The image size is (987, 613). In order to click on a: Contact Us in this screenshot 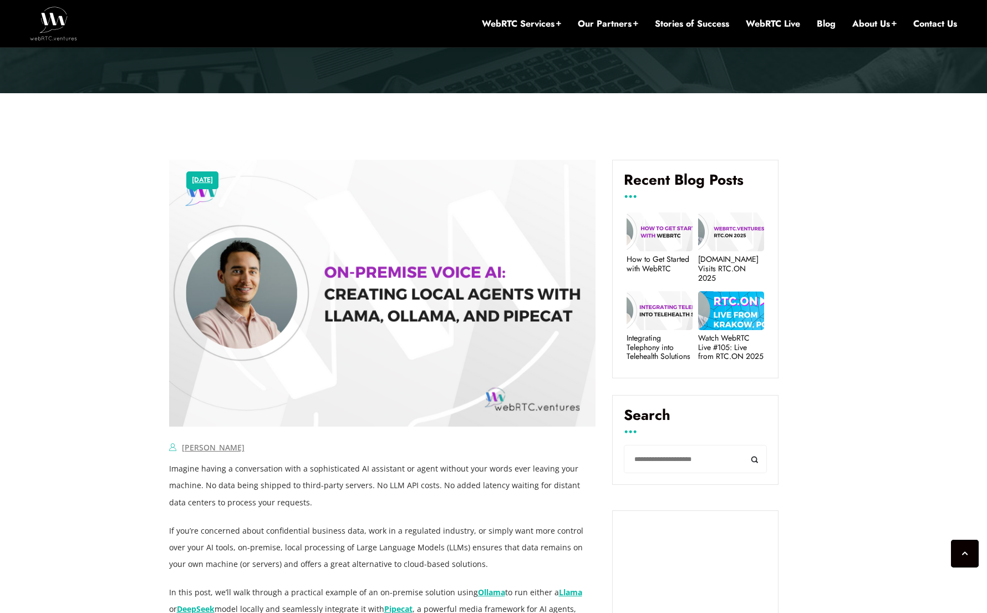, I will do `click(935, 24)`.